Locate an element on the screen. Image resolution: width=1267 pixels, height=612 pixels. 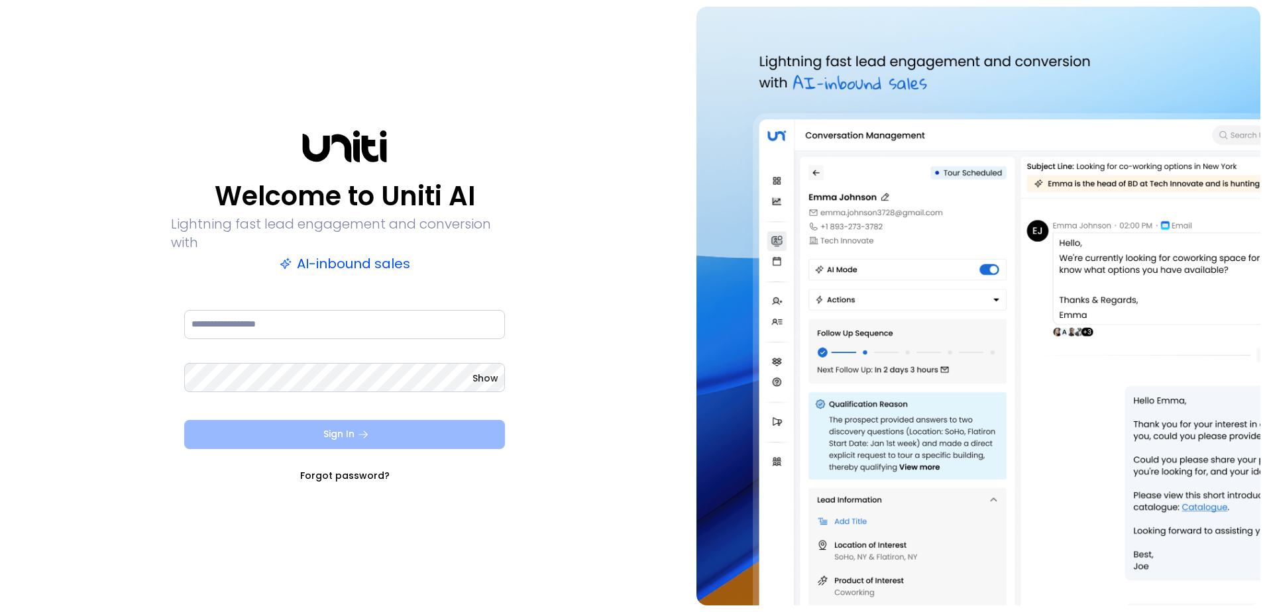
p: Welcome to Uniti AI is located at coordinates (345, 196).